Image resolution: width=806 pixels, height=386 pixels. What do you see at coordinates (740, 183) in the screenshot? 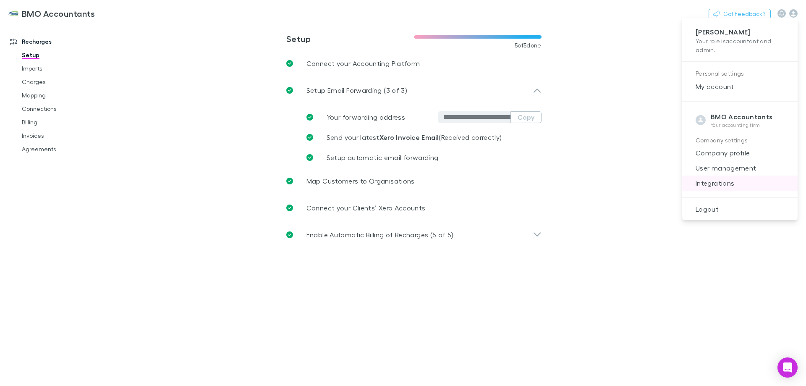
I see `span: Integrations` at bounding box center [740, 183].